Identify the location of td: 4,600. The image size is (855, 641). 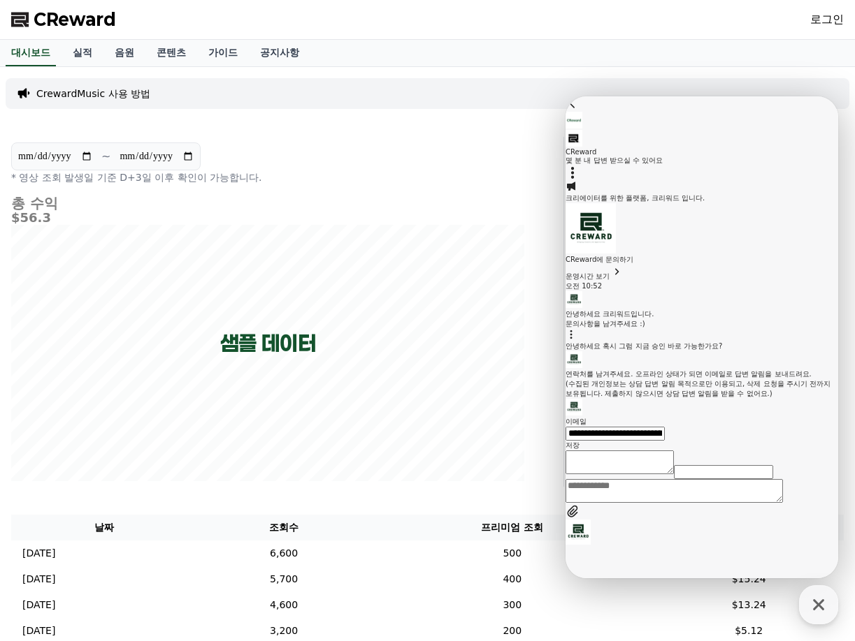
(284, 605).